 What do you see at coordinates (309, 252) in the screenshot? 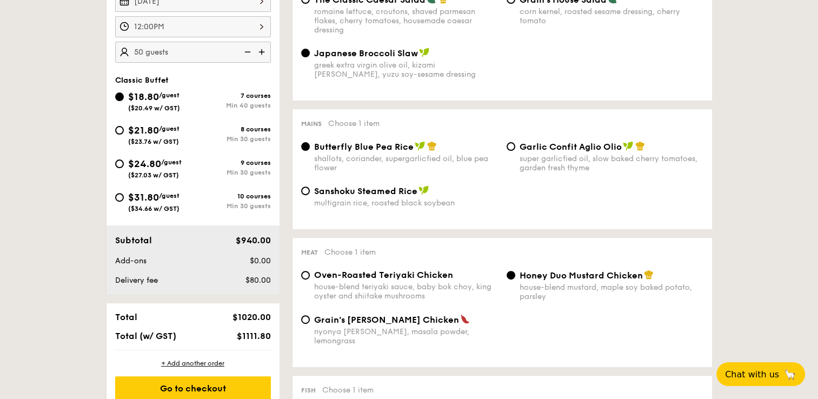
I see `span: Meat` at bounding box center [309, 252].